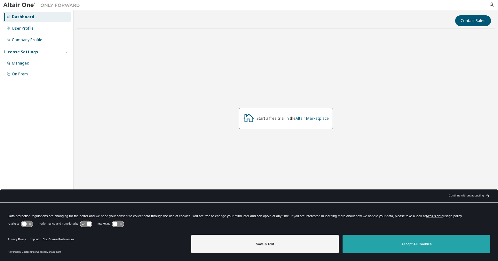 This screenshot has height=261, width=498. I want to click on a: Altair Marketplace, so click(312, 118).